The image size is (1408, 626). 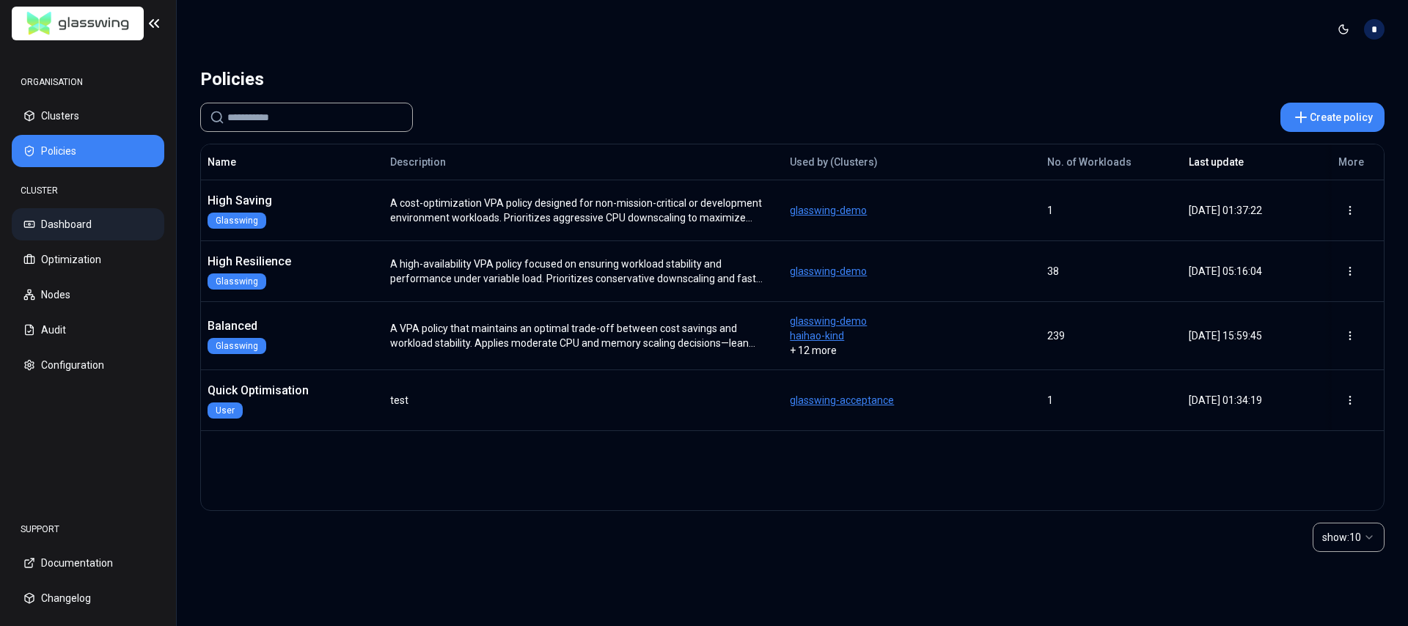 I want to click on div: More, so click(x=1357, y=162).